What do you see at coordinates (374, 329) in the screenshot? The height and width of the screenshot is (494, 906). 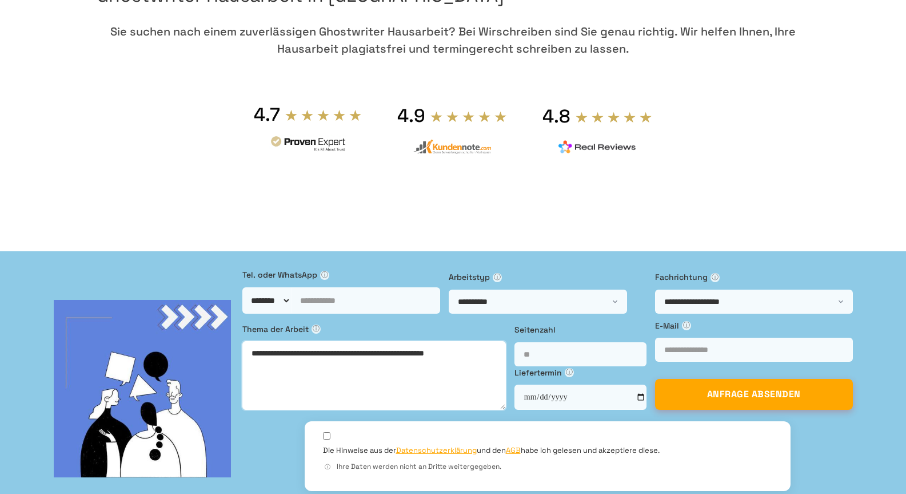 I see `label: Thema der Arbeit` at bounding box center [374, 329].